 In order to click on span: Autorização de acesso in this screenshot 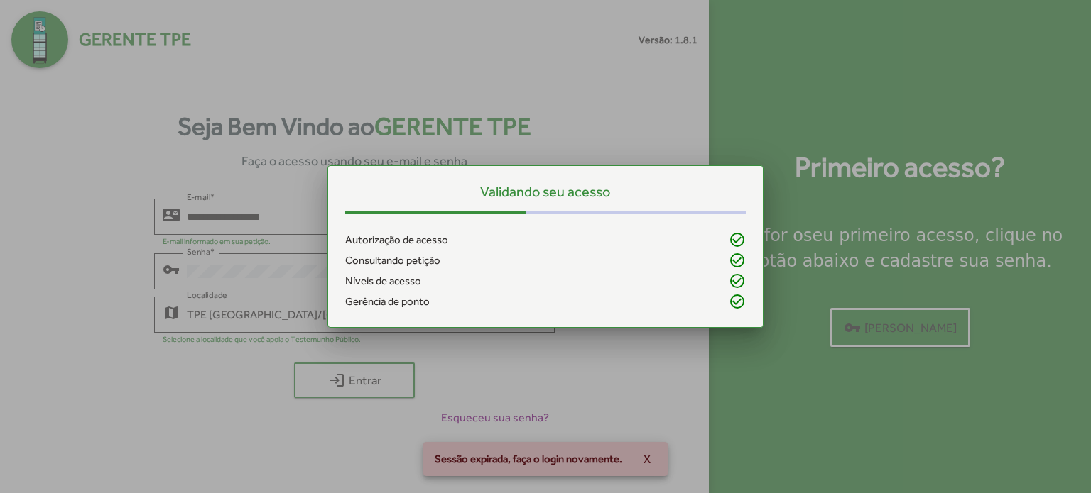, I will do `click(396, 240)`.